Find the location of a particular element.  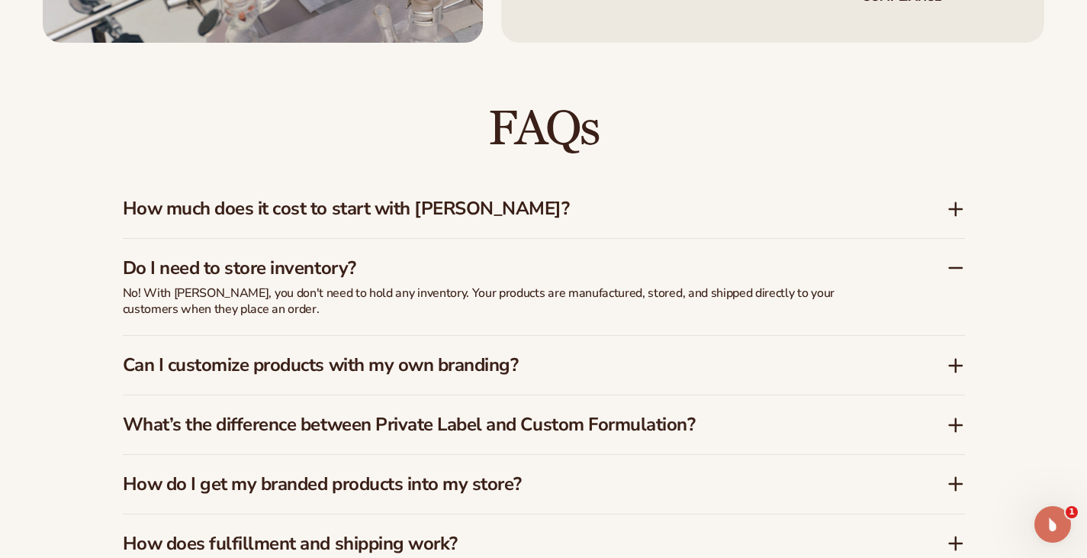

h3: How does fulfillment and shipping work? is located at coordinates (512, 543).